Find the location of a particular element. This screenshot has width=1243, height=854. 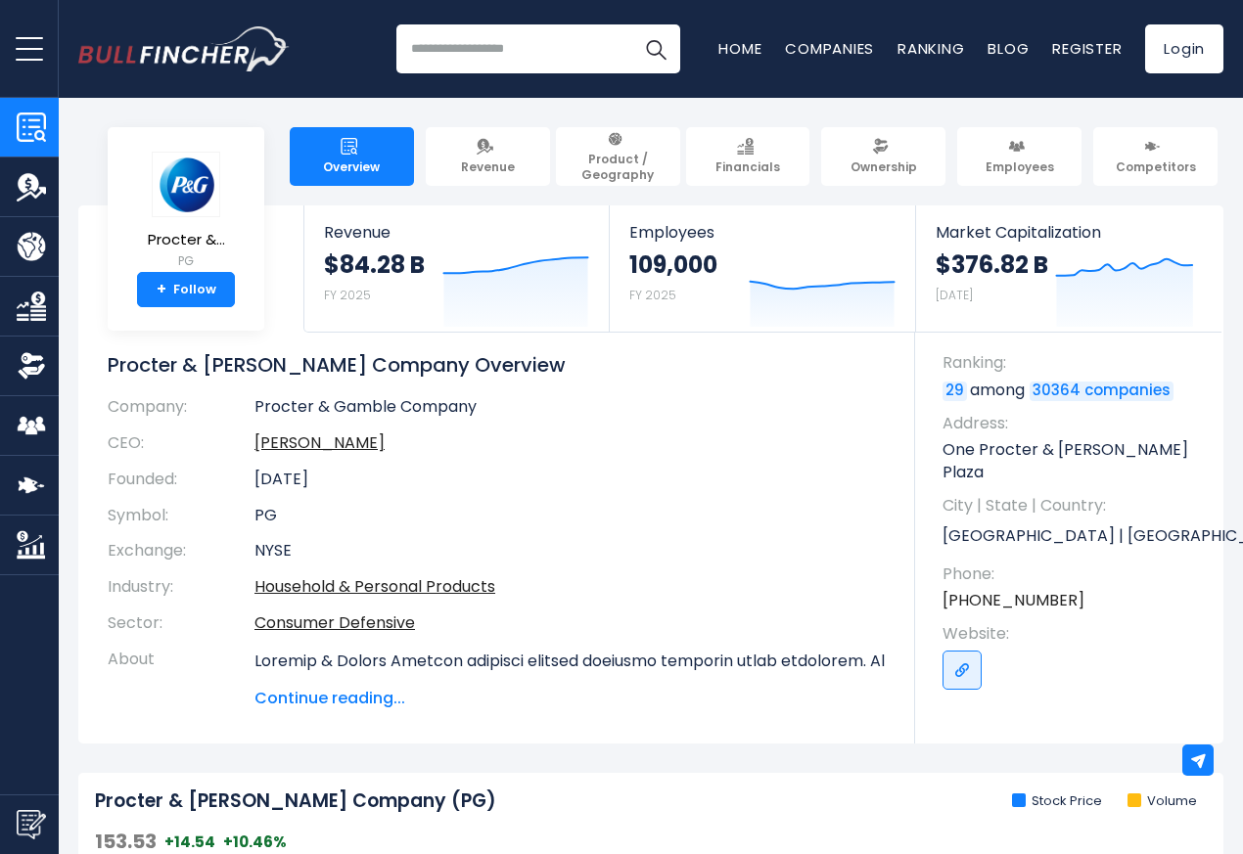

a: 30364 companies is located at coordinates (1101, 391).